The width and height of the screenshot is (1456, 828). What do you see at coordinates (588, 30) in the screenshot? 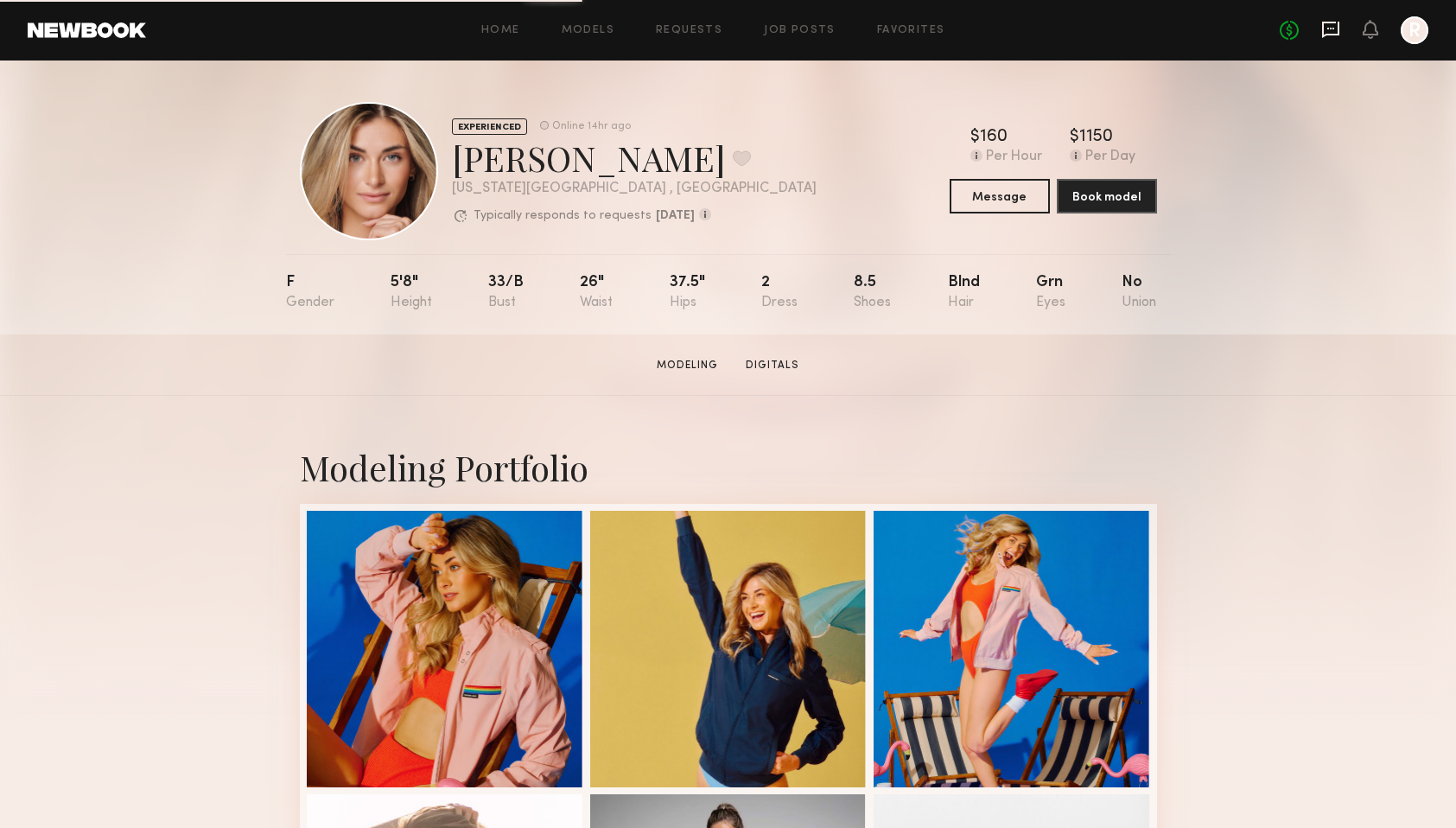
I see `a: Models` at bounding box center [588, 30].